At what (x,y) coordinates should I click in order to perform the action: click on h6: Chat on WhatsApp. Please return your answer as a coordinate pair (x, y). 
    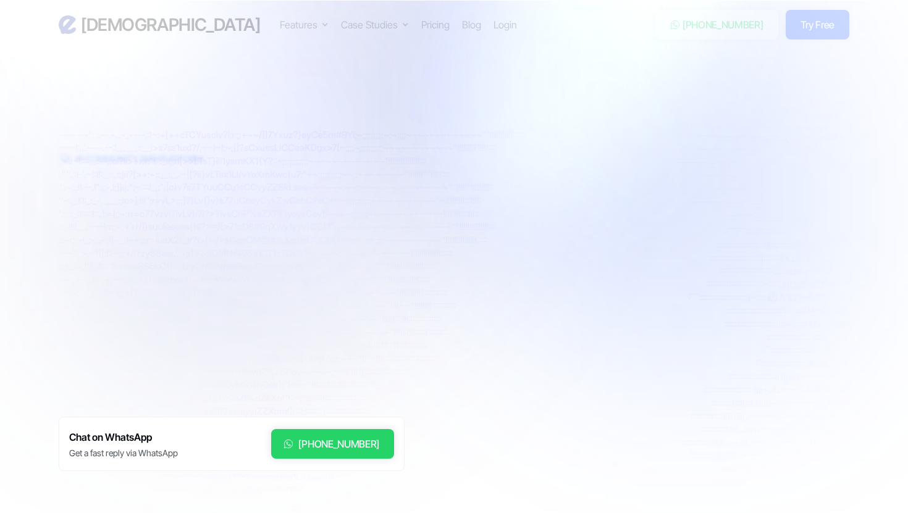
    Looking at the image, I should click on (124, 437).